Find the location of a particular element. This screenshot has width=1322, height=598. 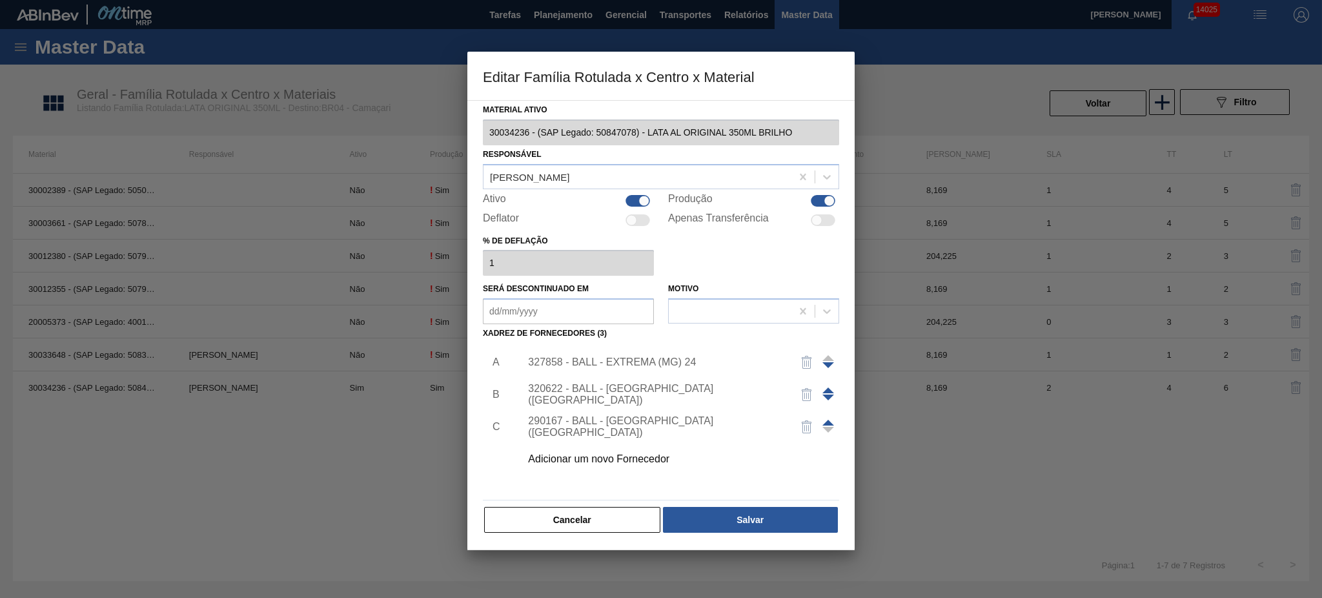

button: Cancelar is located at coordinates (572, 520).